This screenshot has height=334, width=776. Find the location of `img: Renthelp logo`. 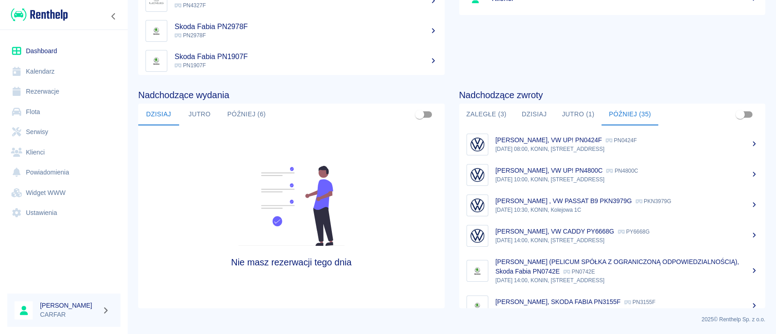

img: Renthelp logo is located at coordinates (39, 15).